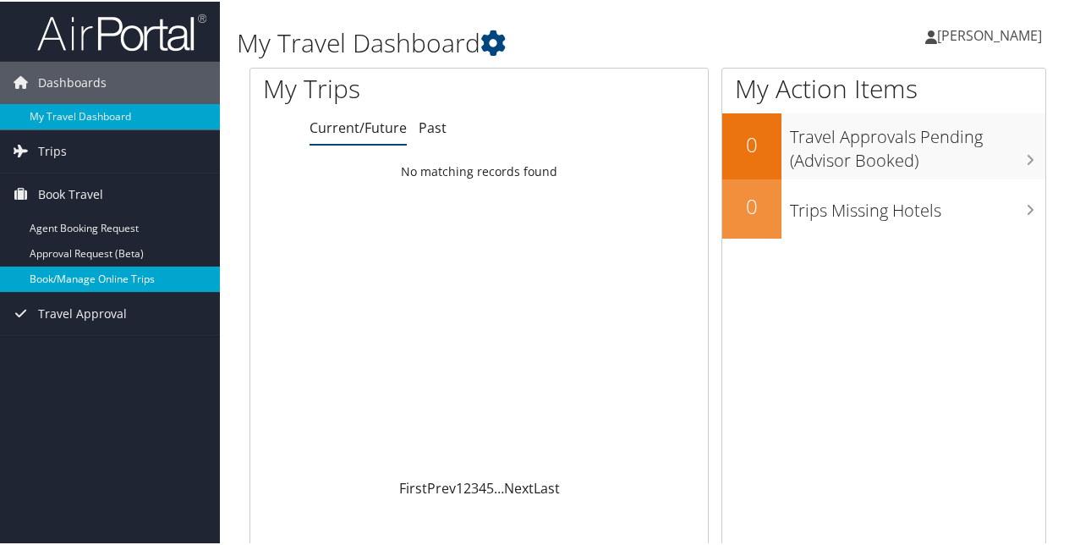  What do you see at coordinates (884, 144) in the screenshot?
I see `a: 0Travel Approvals Pending (Advisor Booked)` at bounding box center [884, 144].